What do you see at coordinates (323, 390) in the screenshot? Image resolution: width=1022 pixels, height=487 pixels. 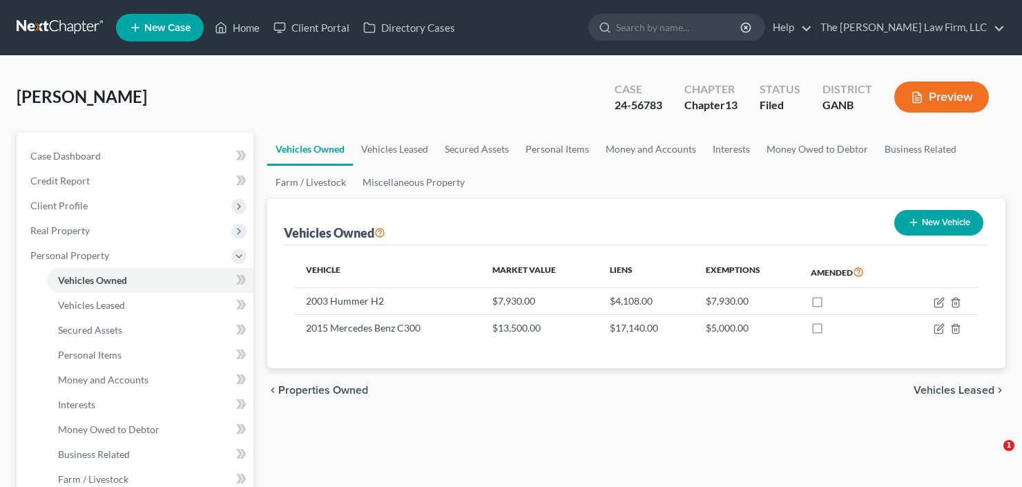 I see `span: Properties Owned` at bounding box center [323, 390].